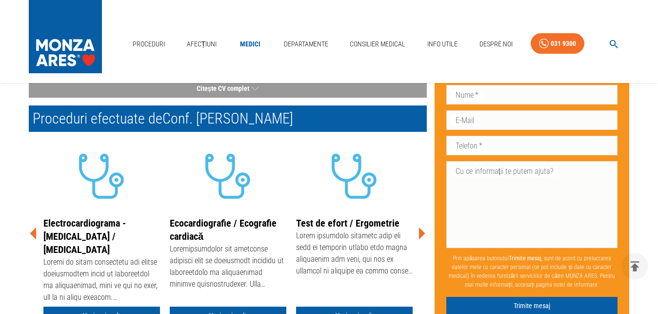  Describe the element at coordinates (443, 44) in the screenshot. I see `a: Info Utile` at that location.